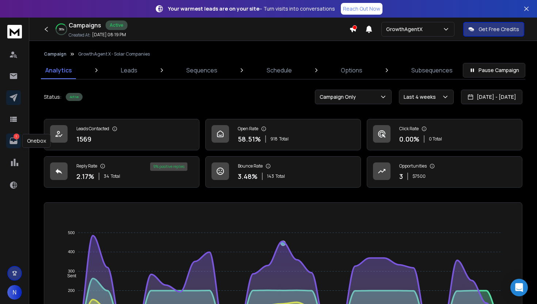 This screenshot has width=537, height=304. What do you see at coordinates (129, 70) in the screenshot?
I see `a: Leads` at bounding box center [129, 70].